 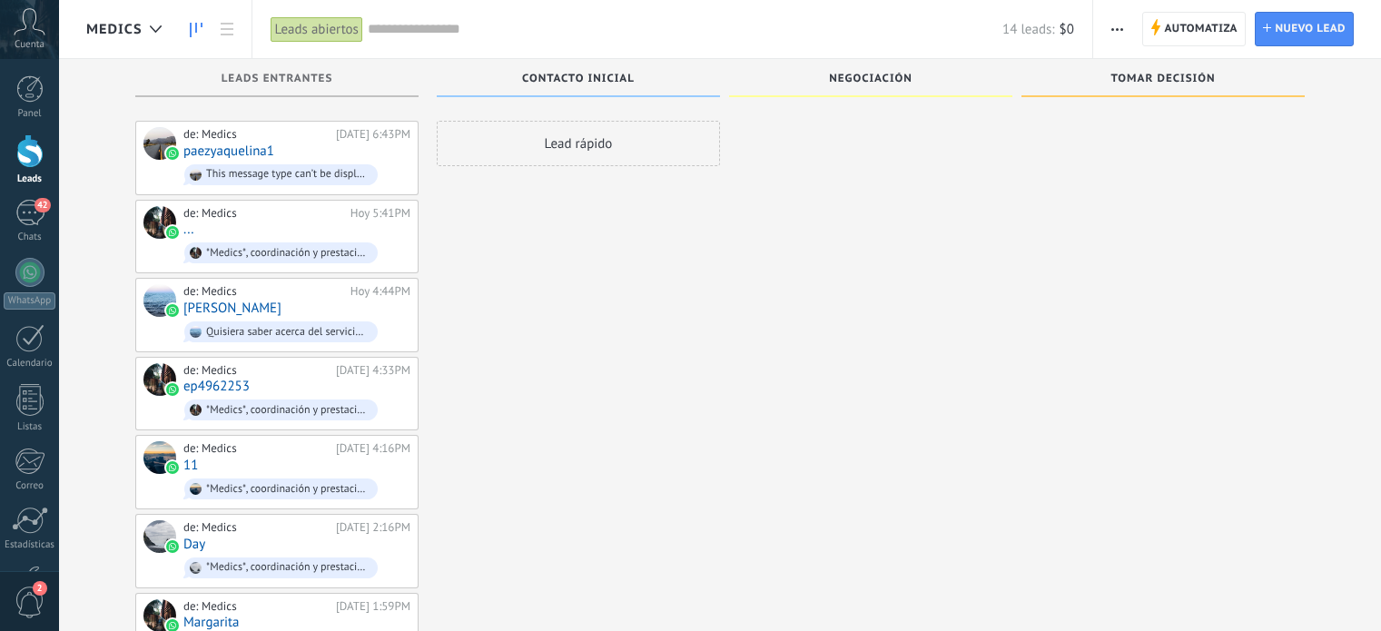 I want to click on div: Lead rápido, so click(x=578, y=143).